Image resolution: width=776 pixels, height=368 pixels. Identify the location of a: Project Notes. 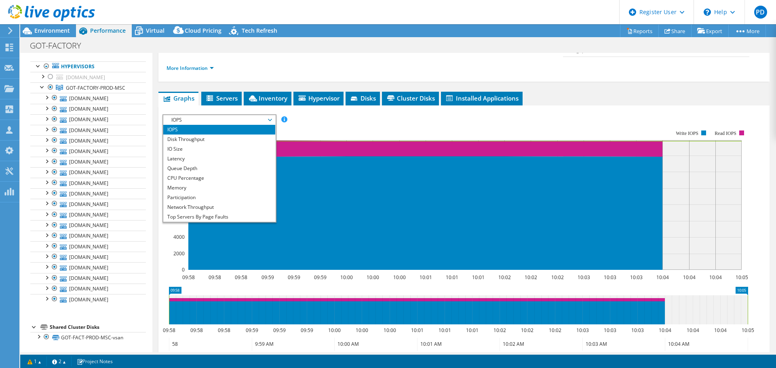
(95, 361).